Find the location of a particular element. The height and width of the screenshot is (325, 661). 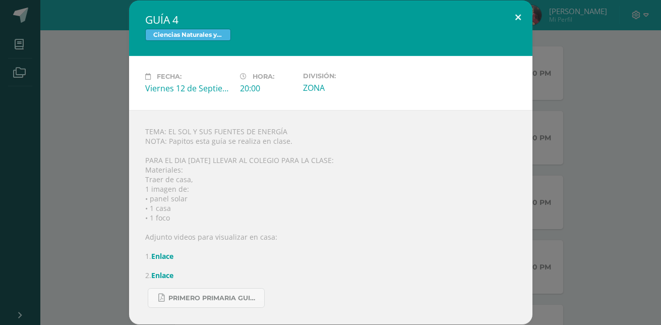

span: PRIMERO PRIMARIA GUIA.pdf is located at coordinates (214, 298).